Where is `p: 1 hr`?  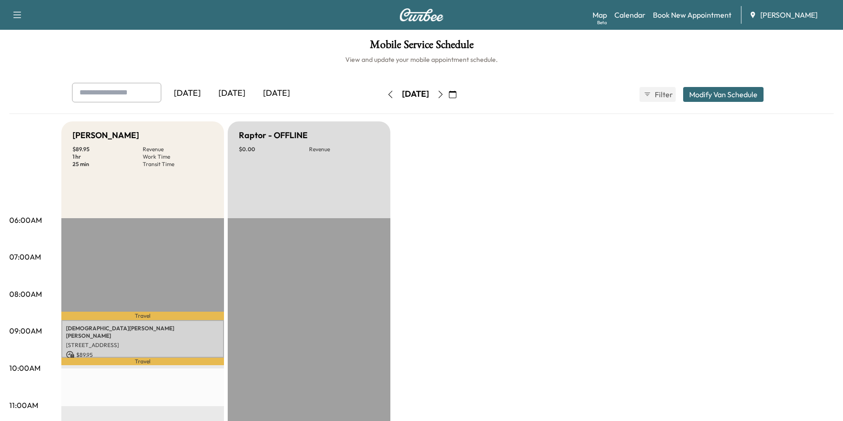
p: 1 hr is located at coordinates (107, 157).